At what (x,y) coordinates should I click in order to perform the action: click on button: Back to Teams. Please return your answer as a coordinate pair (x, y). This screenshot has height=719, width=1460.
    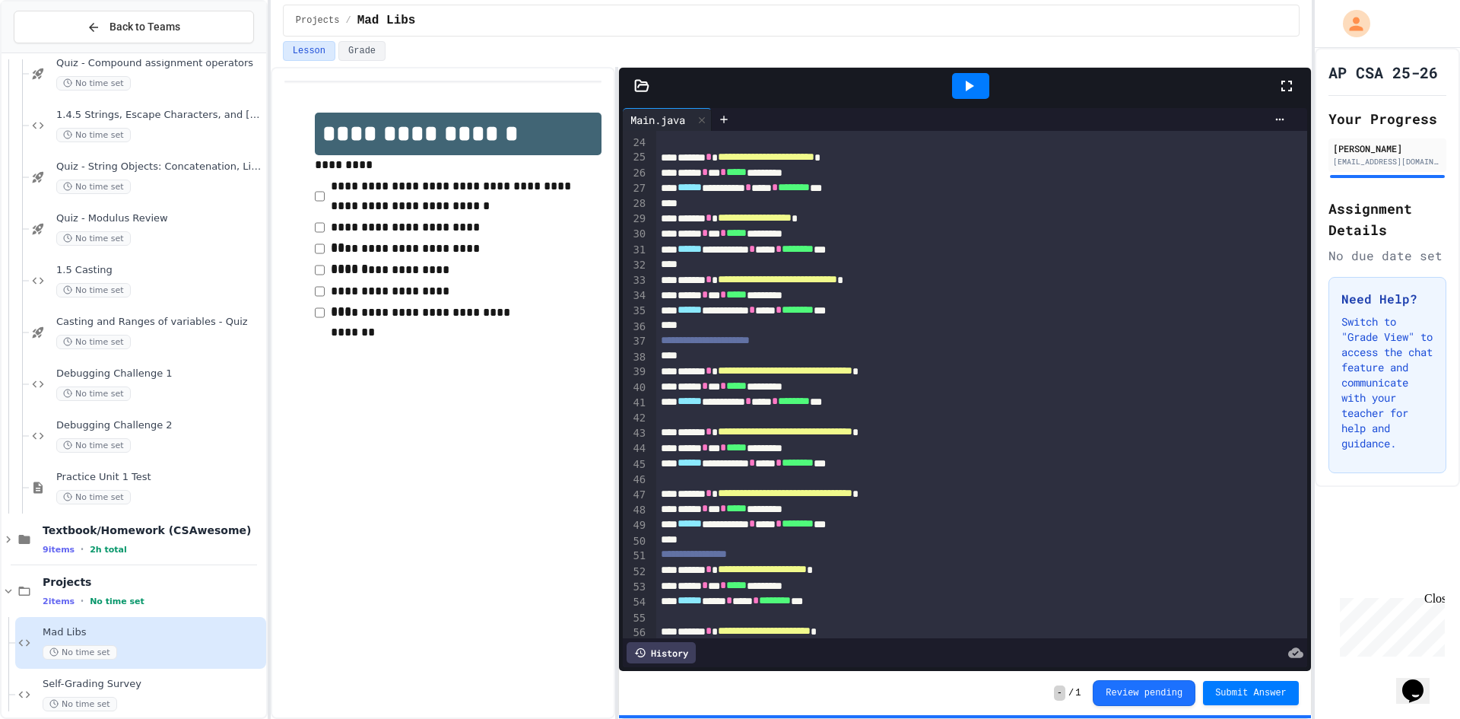
    Looking at the image, I should click on (134, 27).